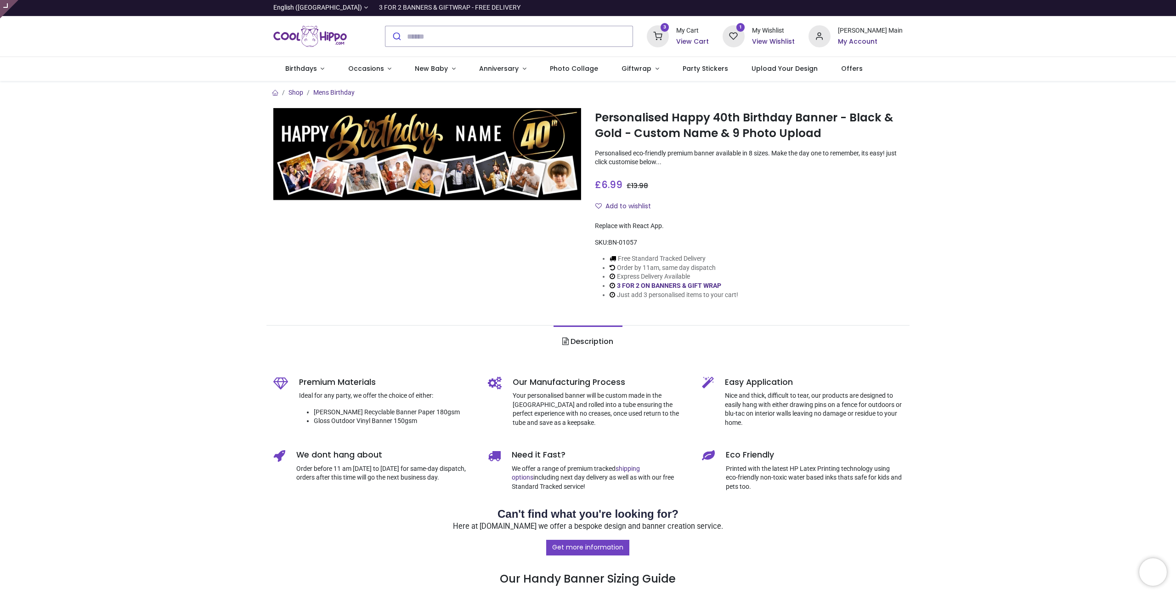  What do you see at coordinates (588, 547) in the screenshot?
I see `a: Get more information` at bounding box center [588, 547].